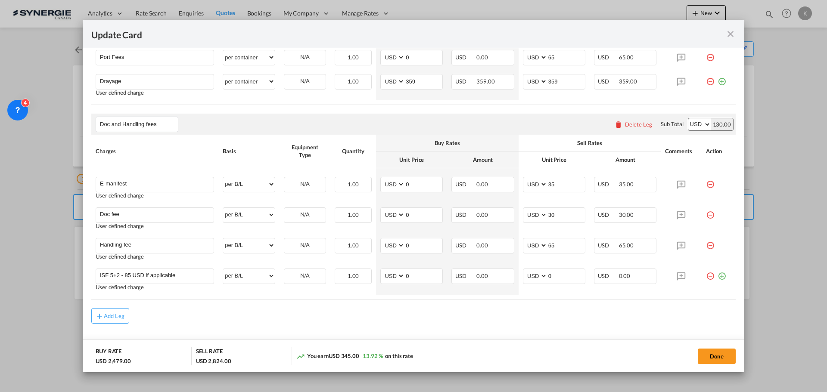 This screenshot has width=827, height=392. Describe the element at coordinates (139, 124) in the screenshot. I see `input: Leg Name` at that location.